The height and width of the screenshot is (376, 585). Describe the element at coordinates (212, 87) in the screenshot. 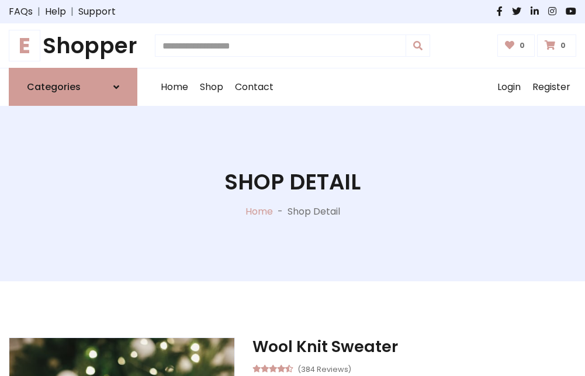

I see `a: Shop` at that location.